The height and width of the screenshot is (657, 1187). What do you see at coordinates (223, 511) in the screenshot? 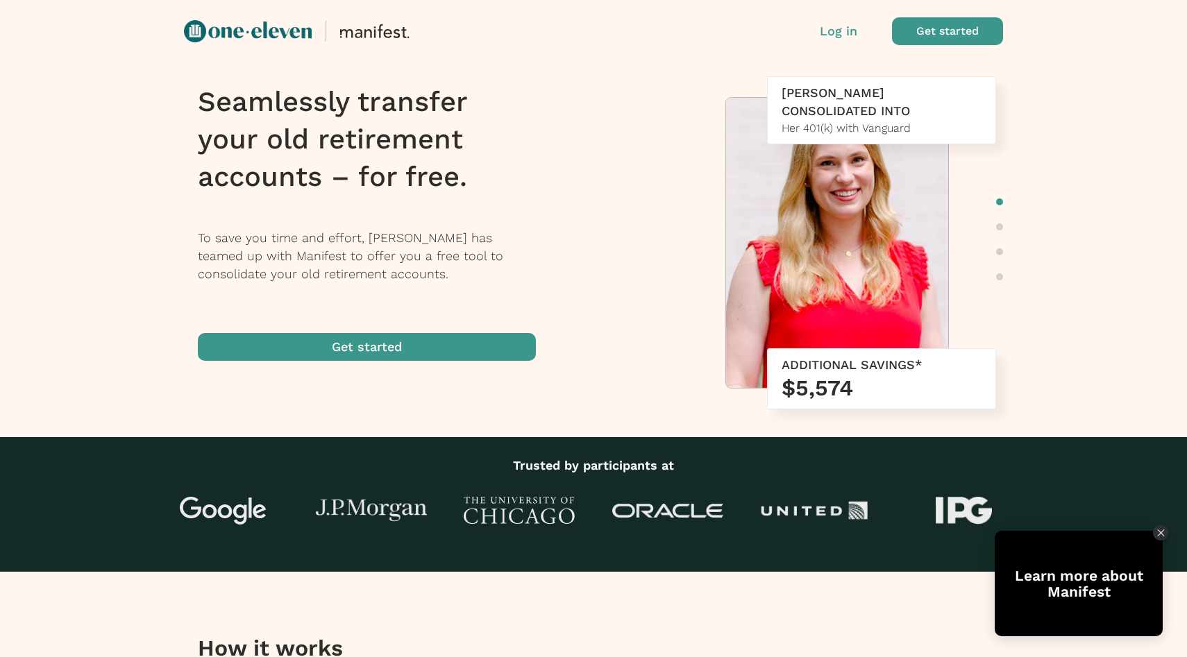
I see `img: Google` at bounding box center [223, 511].